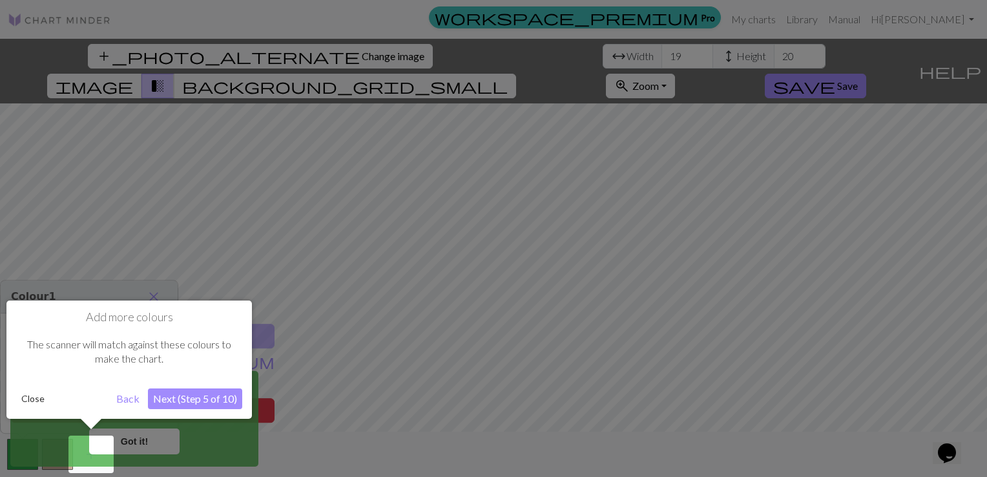  What do you see at coordinates (129, 359) in the screenshot?
I see `div: Add more colours` at bounding box center [129, 359].